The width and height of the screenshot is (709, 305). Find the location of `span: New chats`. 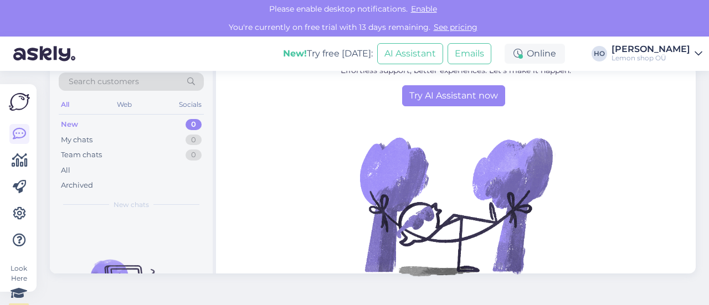

span: New chats is located at coordinates (131, 205).